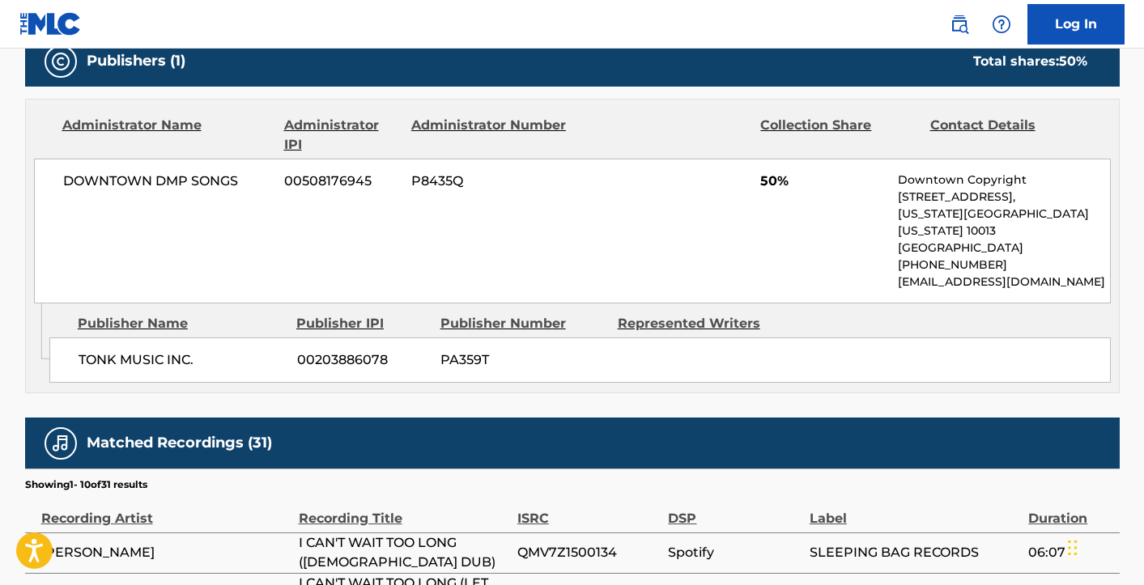 This screenshot has width=1144, height=585. I want to click on div: Collection Share, so click(839, 135).